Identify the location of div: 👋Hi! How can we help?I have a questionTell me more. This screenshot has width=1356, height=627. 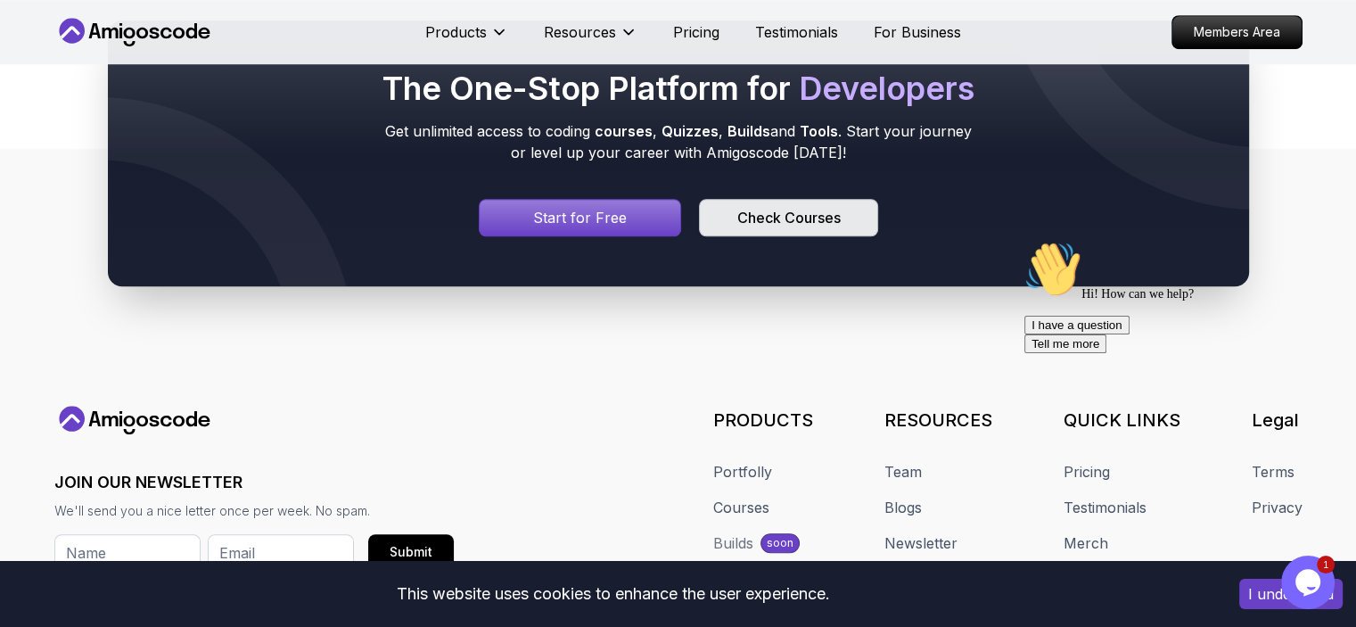
(168, 63).